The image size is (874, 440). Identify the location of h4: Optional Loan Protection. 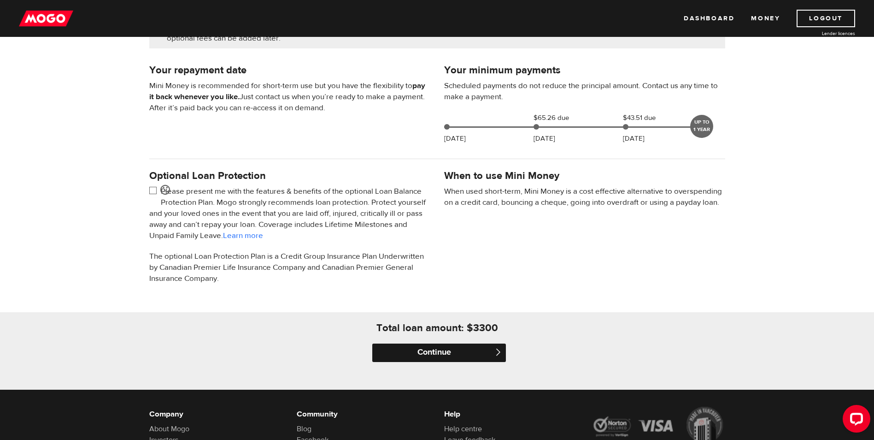
(290, 176).